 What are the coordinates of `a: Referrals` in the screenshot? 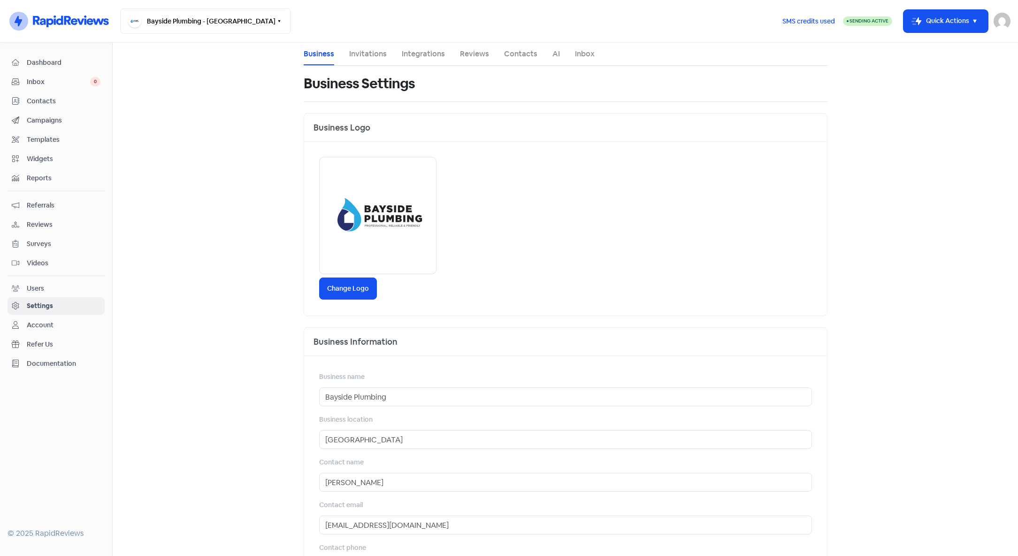 It's located at (56, 205).